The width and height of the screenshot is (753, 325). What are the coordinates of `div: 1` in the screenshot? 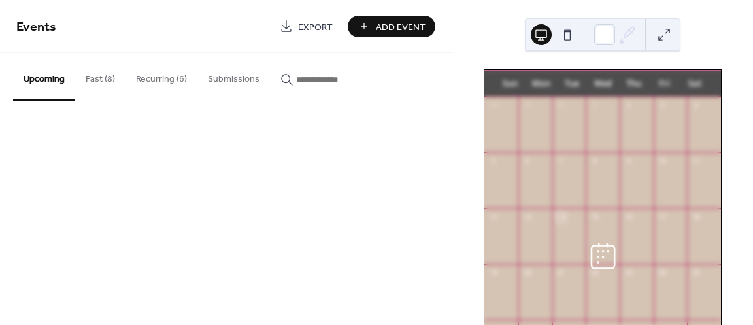 It's located at (594, 105).